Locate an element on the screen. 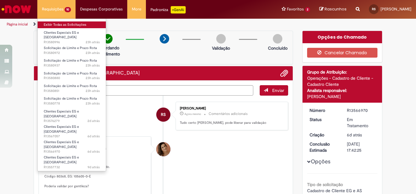  a: Página inicial is located at coordinates (17, 24).